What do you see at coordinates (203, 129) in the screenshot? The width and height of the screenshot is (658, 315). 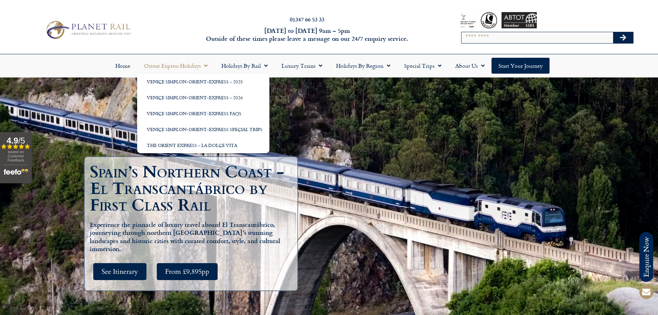 I see `a: Venice Simplon-Orient-Express Special Trips` at bounding box center [203, 129].